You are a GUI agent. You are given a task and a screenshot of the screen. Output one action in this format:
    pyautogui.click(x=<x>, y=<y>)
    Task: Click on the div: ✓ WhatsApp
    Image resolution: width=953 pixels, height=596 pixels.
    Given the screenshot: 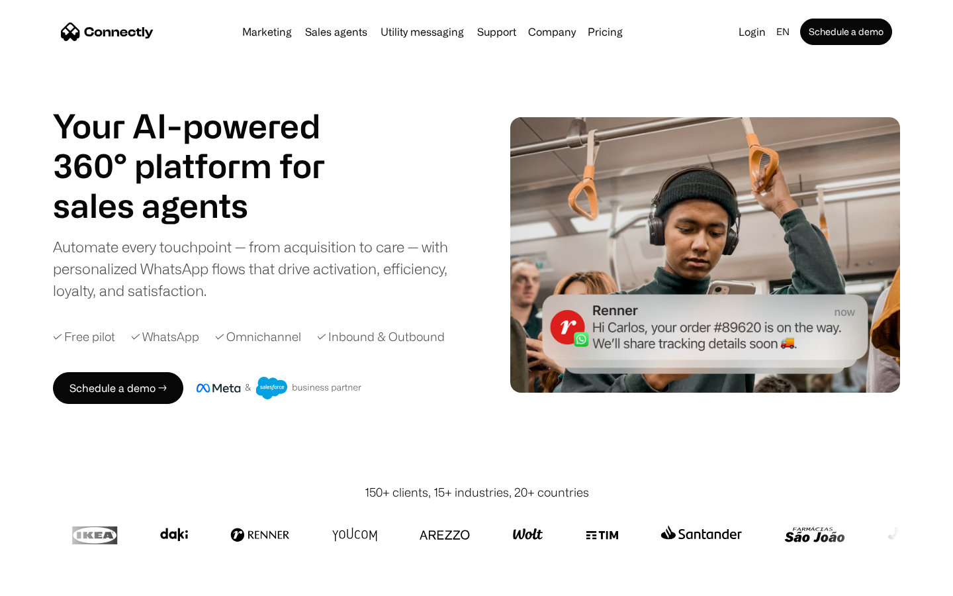 What is the action you would take?
    pyautogui.click(x=165, y=336)
    